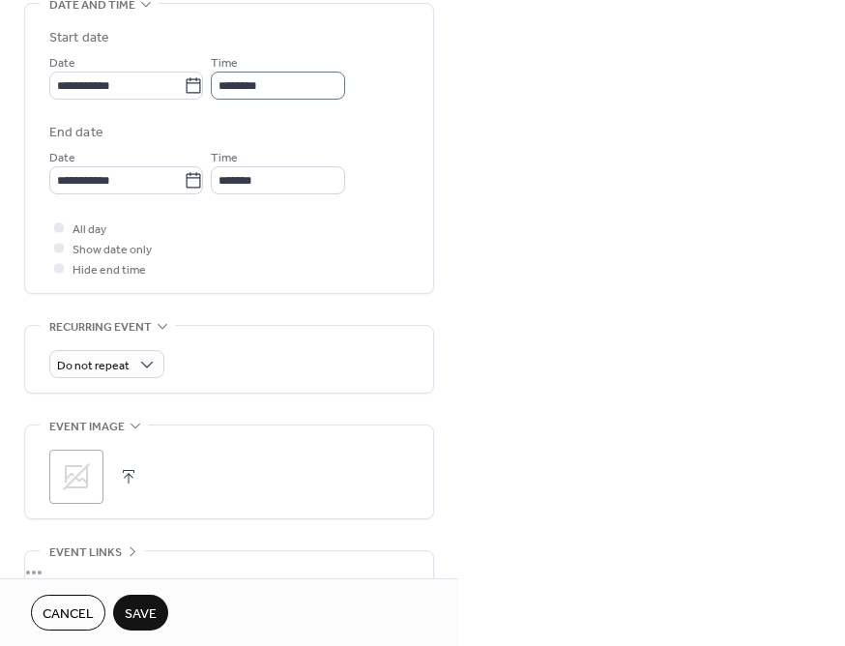  Describe the element at coordinates (68, 614) in the screenshot. I see `span: Cancel` at that location.